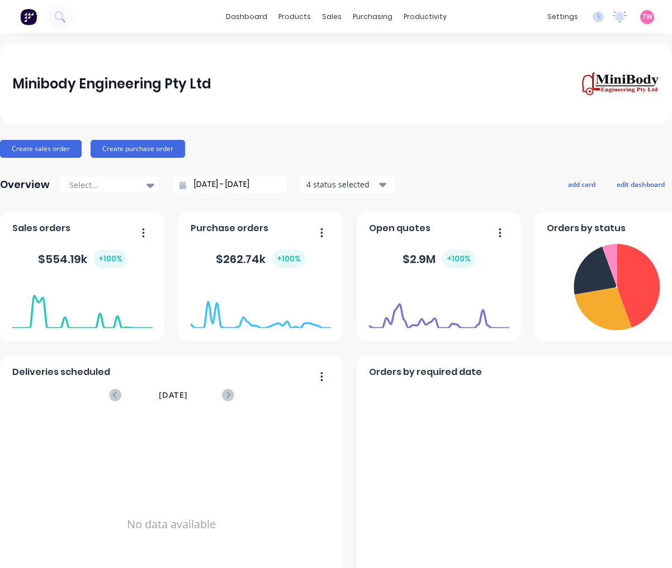 This screenshot has height=568, width=672. What do you see at coordinates (229, 228) in the screenshot?
I see `span: Purchase orders` at bounding box center [229, 228].